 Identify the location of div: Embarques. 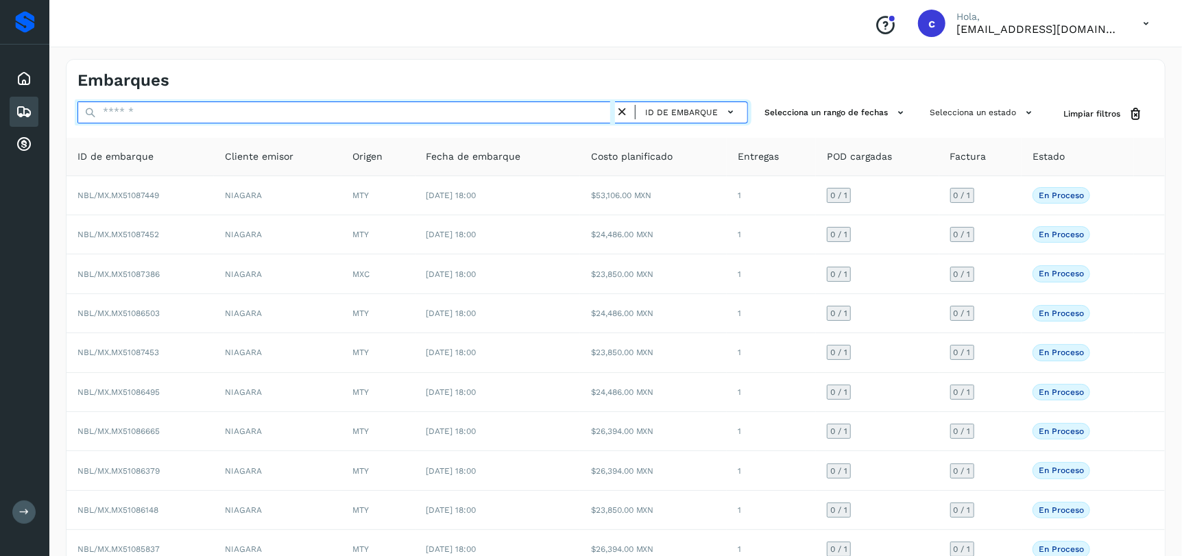
(24, 112).